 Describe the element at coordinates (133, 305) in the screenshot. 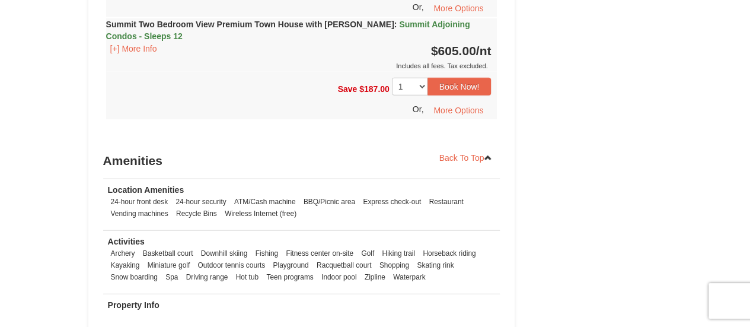

I see `strong: Property Info` at that location.